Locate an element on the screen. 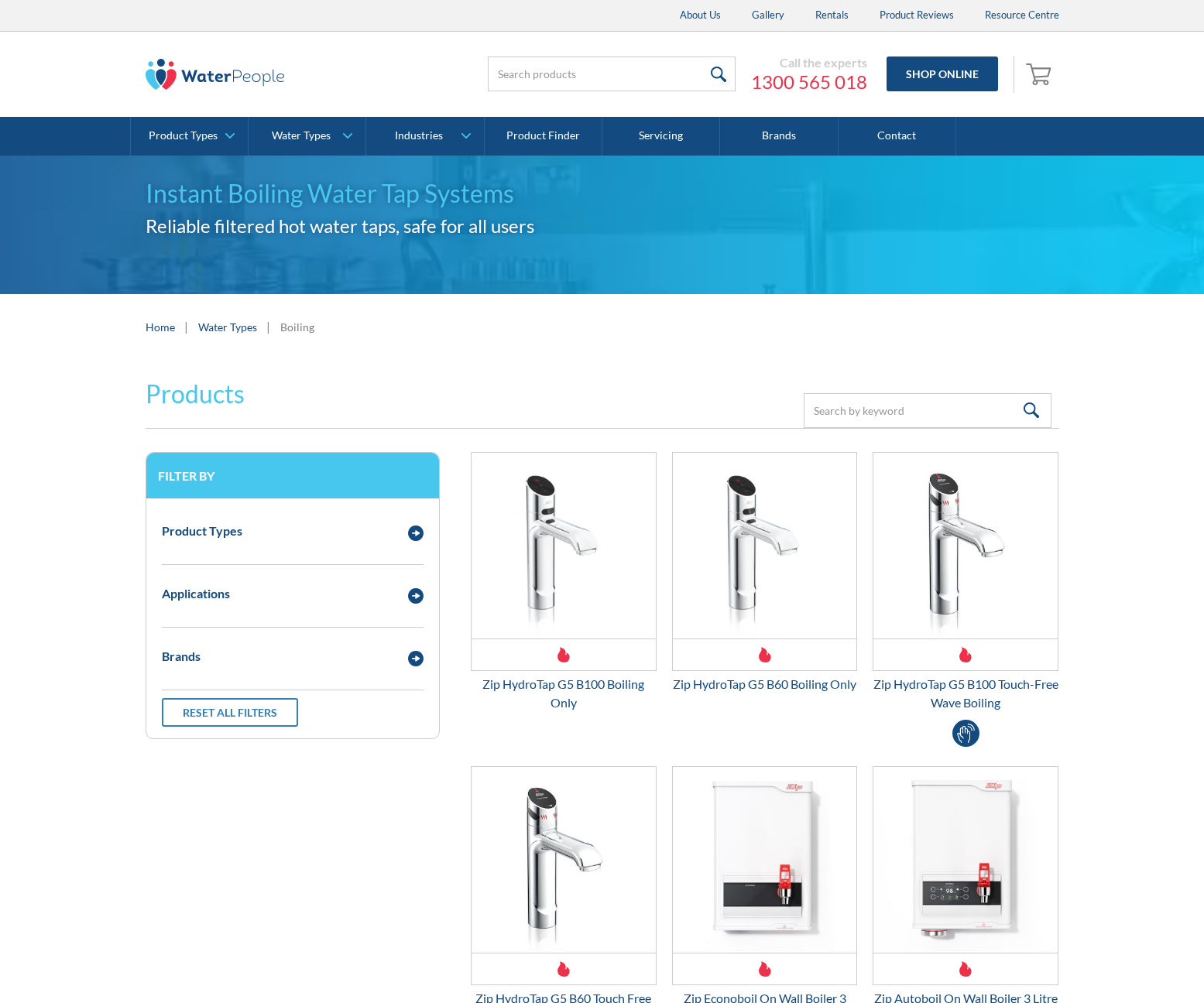 This screenshot has height=1003, width=1204. div: Zip HydroTap G5 B60 Boiling Only is located at coordinates (765, 684).